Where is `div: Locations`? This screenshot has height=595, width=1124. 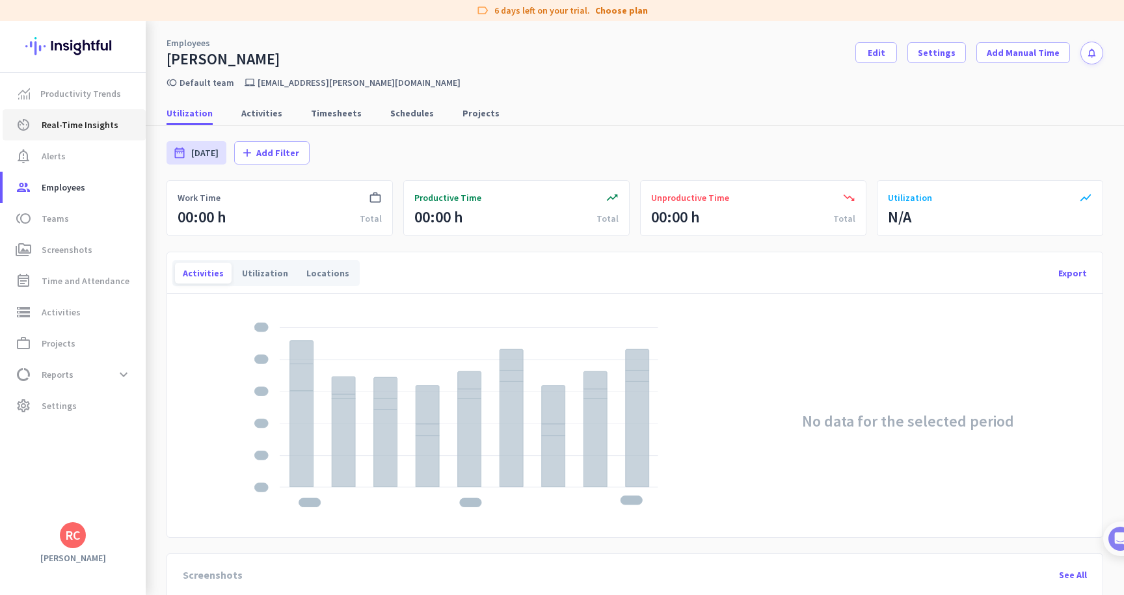 div: Locations is located at coordinates (328, 273).